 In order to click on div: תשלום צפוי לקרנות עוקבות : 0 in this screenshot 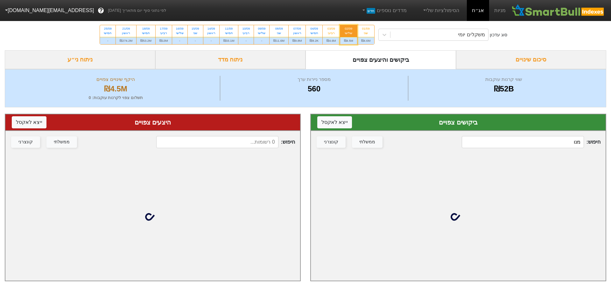, I will do `click(116, 98)`.